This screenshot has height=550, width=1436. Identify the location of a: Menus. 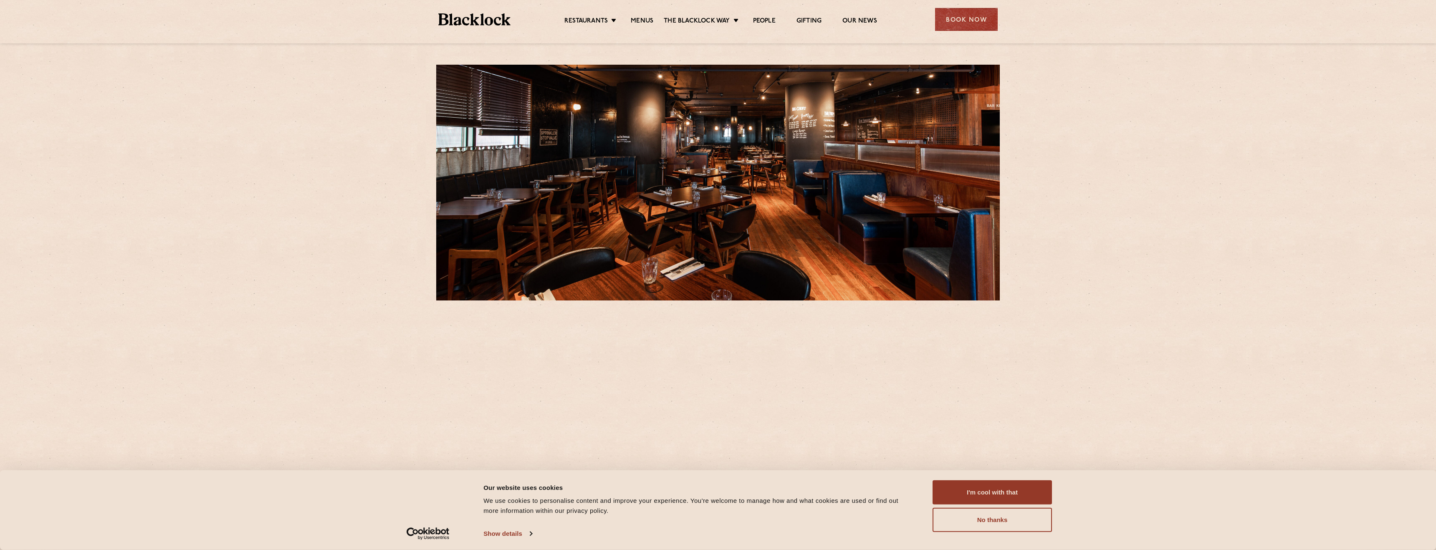
(642, 22).